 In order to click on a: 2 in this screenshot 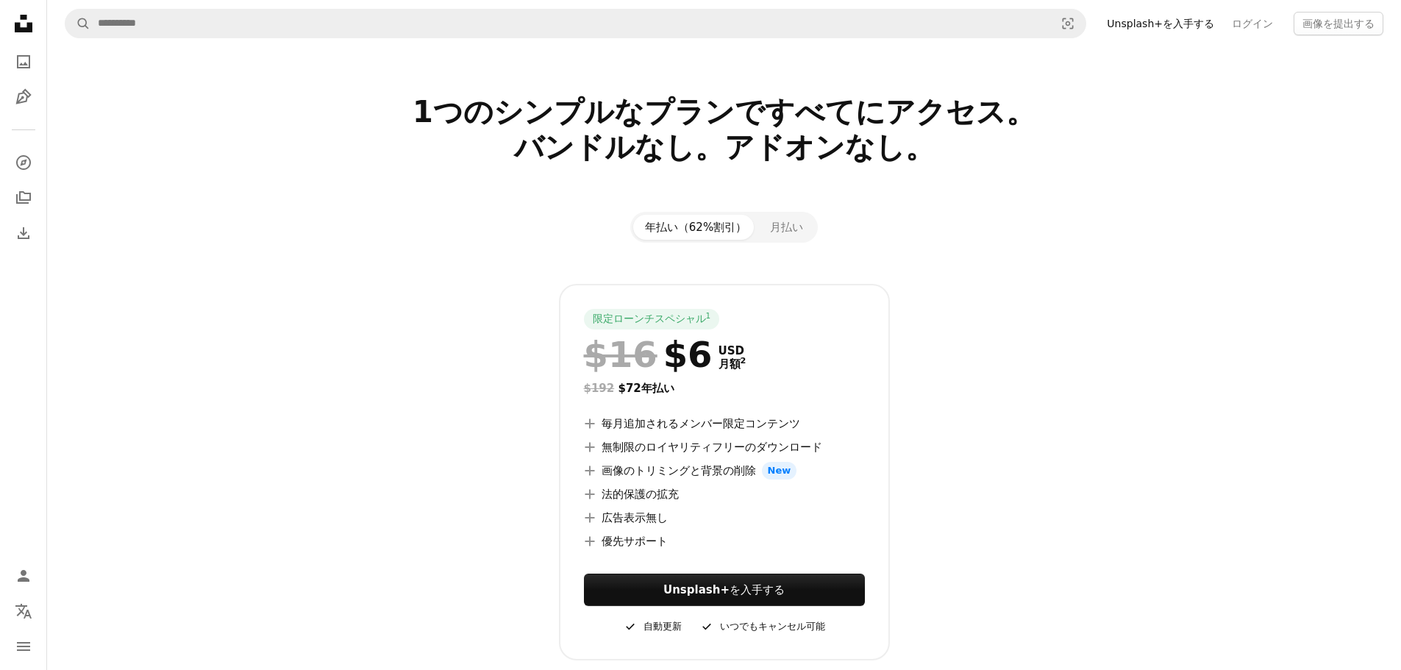, I will do `click(743, 364)`.